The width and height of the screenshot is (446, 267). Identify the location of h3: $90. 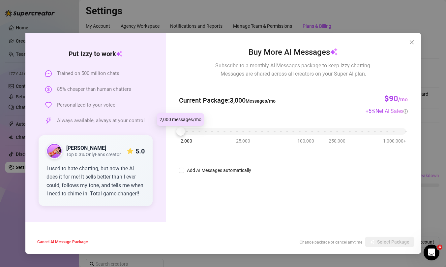
(396, 99).